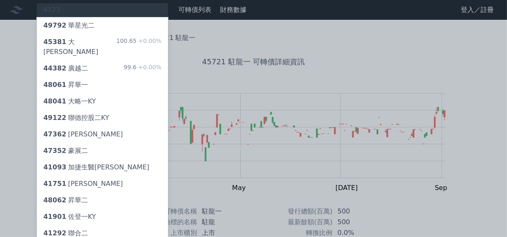 This screenshot has width=507, height=237. I want to click on div: 豪展二, so click(66, 151).